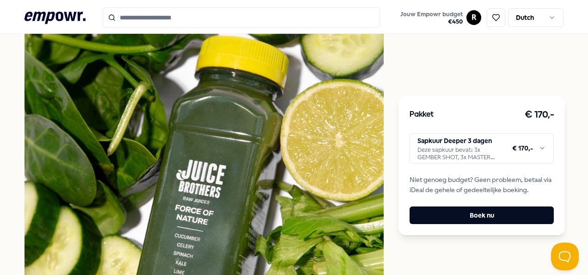 The height and width of the screenshot is (275, 588). Describe the element at coordinates (474, 18) in the screenshot. I see `button: R` at that location.